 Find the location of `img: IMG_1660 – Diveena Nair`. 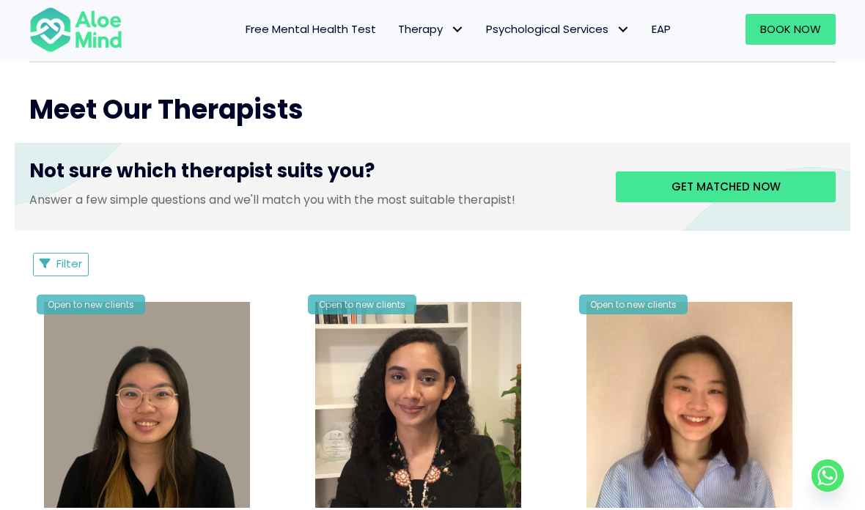

img: IMG_1660 – Diveena Nair is located at coordinates (418, 405).